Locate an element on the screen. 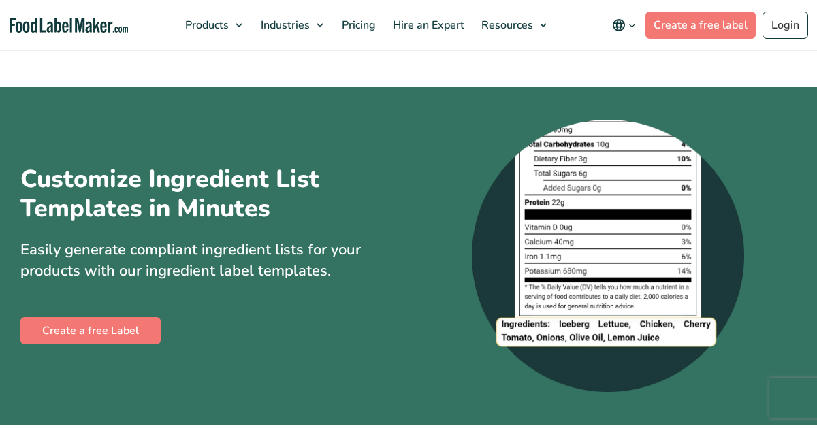 Image resolution: width=817 pixels, height=428 pixels. a: Create a free label is located at coordinates (701, 25).